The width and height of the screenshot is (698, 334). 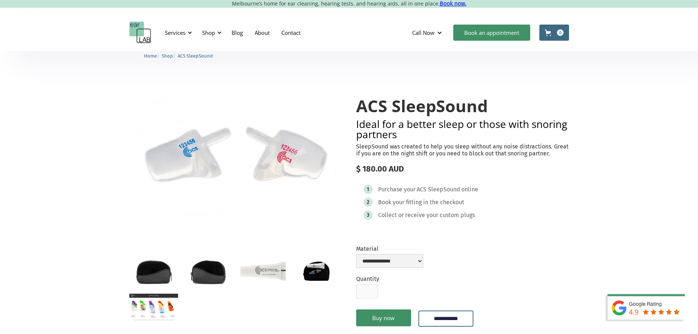 I want to click on div: 2, so click(x=368, y=202).